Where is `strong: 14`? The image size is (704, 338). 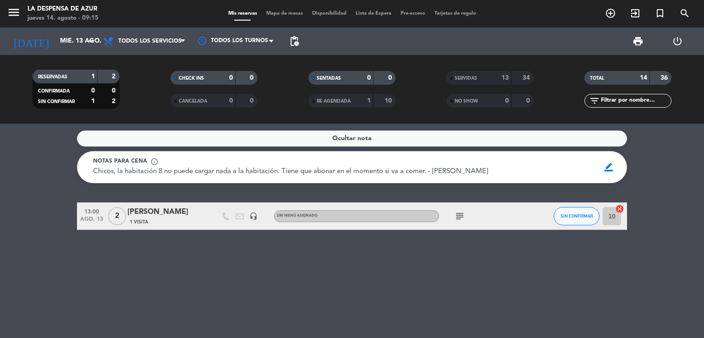 strong: 14 is located at coordinates (643, 78).